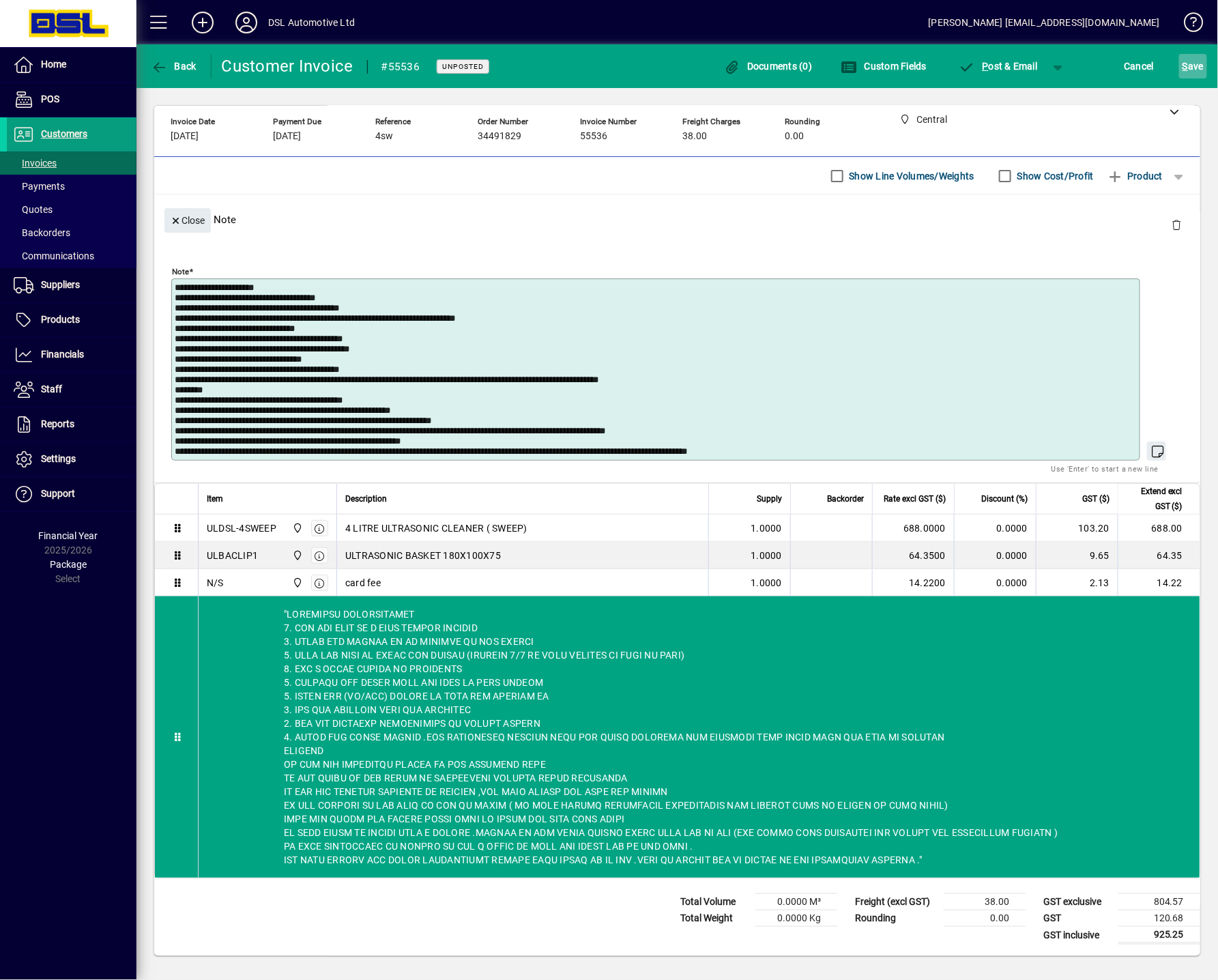 The image size is (1218, 980). I want to click on label: Show Cost/Profit, so click(1054, 176).